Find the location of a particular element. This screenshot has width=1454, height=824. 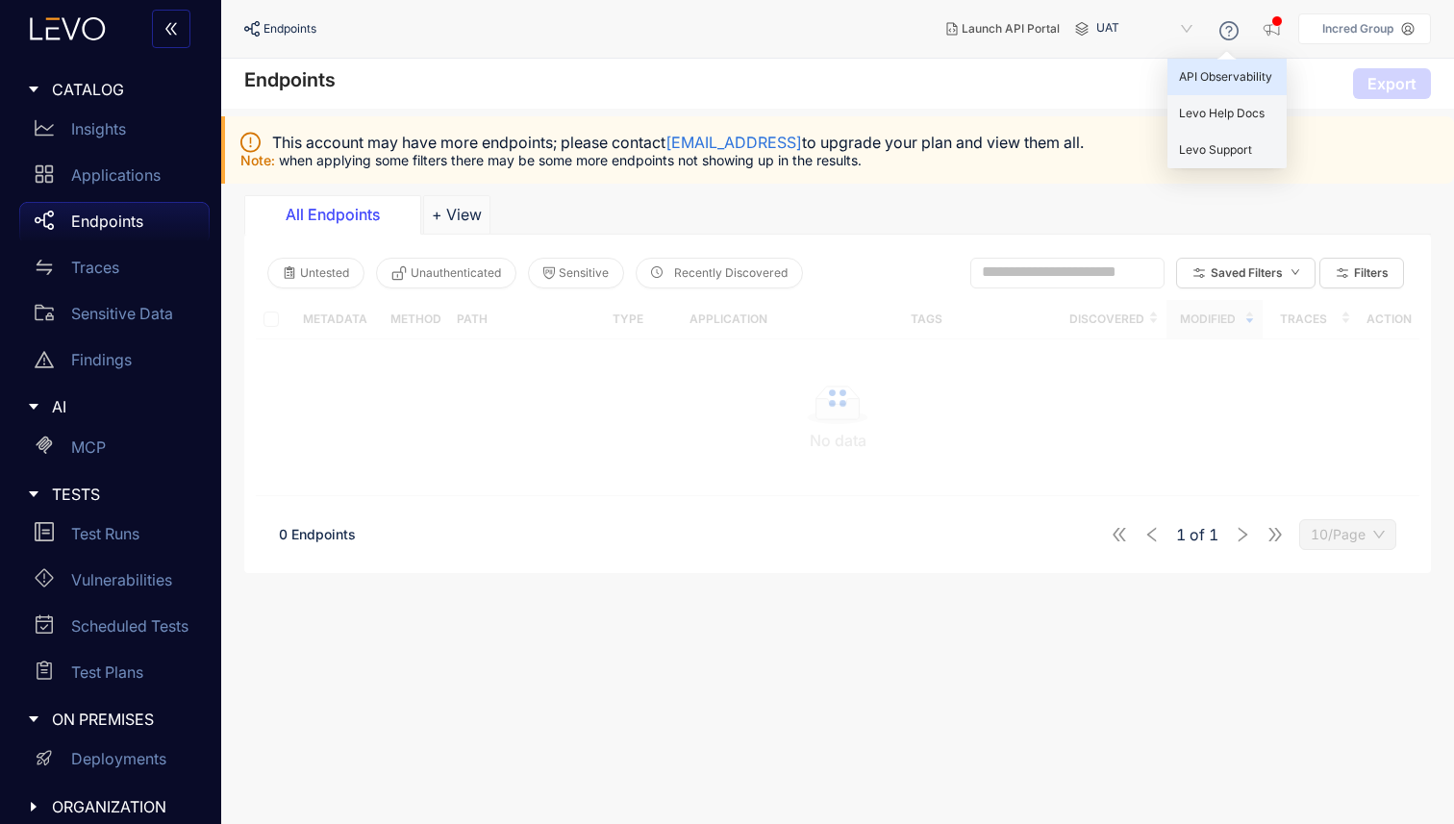

a: Endpoints is located at coordinates (114, 225).